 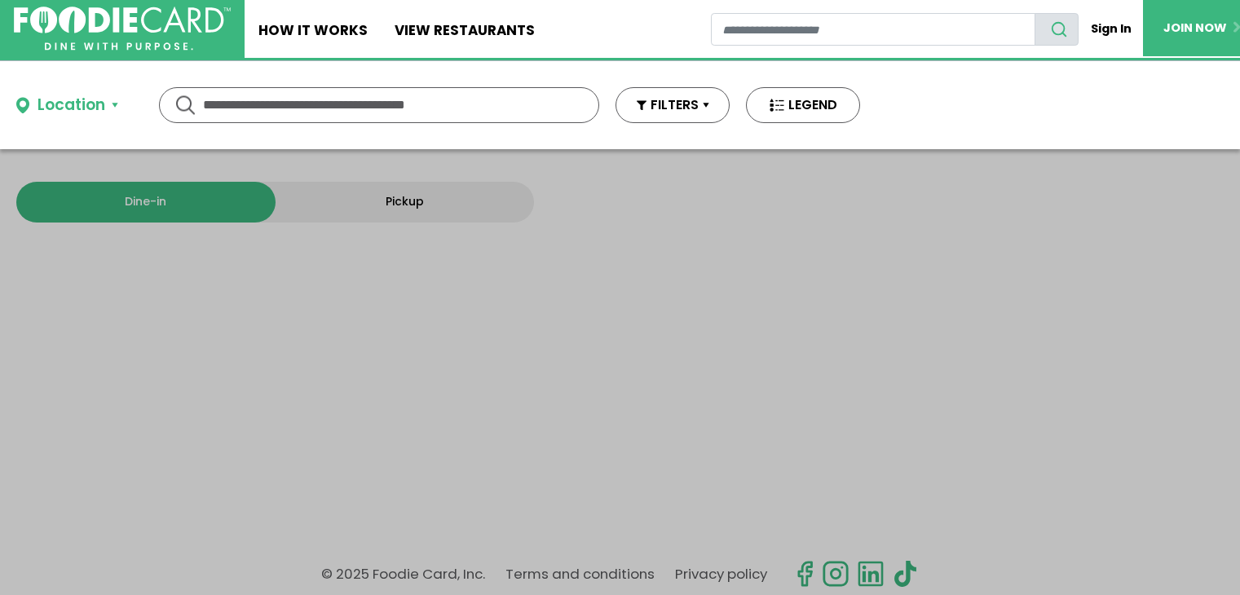 I want to click on button: search, so click(x=1057, y=29).